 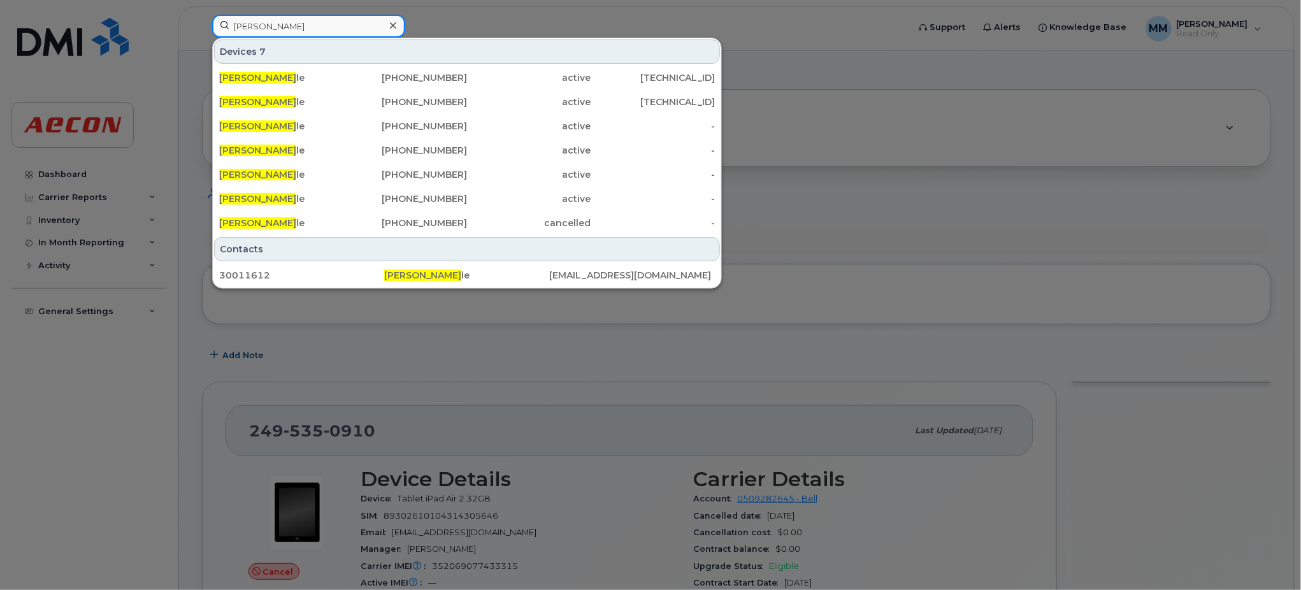 I want to click on div: 30011612, so click(x=301, y=275).